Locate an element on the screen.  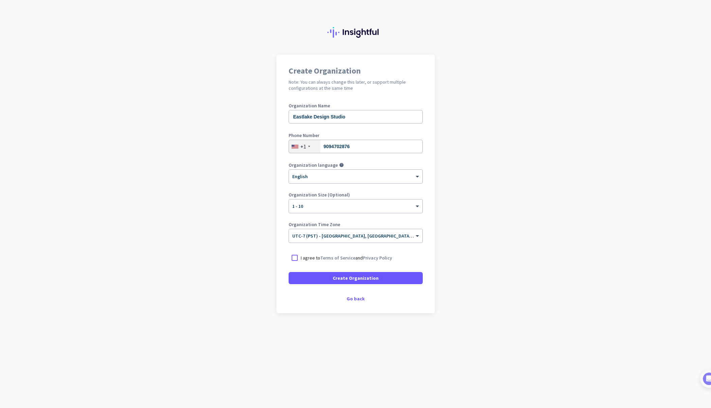
a: Privacy Policy is located at coordinates (377, 258).